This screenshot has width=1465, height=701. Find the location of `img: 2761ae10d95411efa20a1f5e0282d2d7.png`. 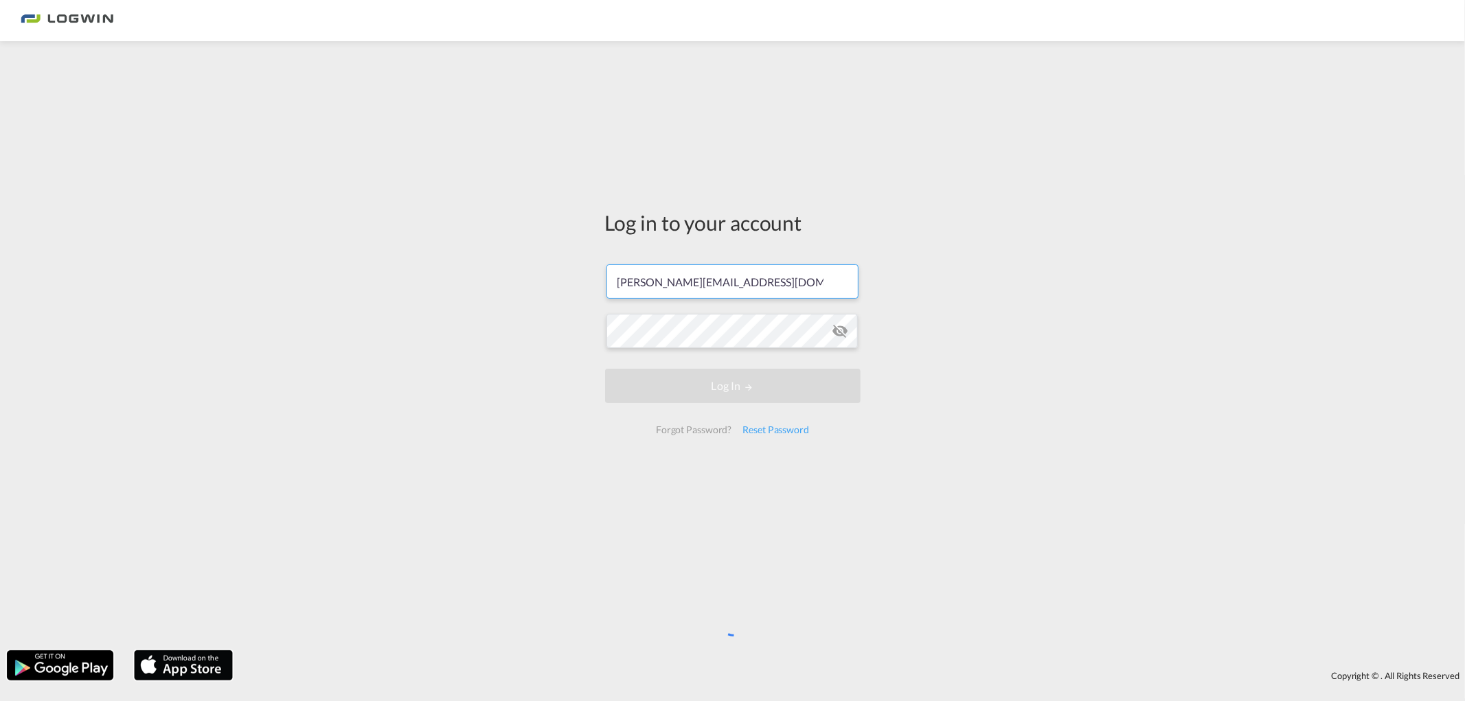

img: 2761ae10d95411efa20a1f5e0282d2d7.png is located at coordinates (67, 21).